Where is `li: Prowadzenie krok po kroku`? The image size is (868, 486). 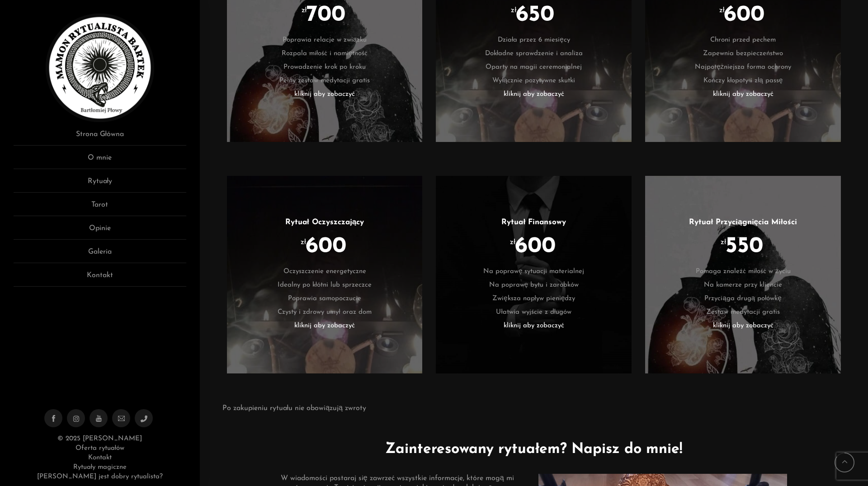
li: Prowadzenie krok po kroku is located at coordinates (325, 67).